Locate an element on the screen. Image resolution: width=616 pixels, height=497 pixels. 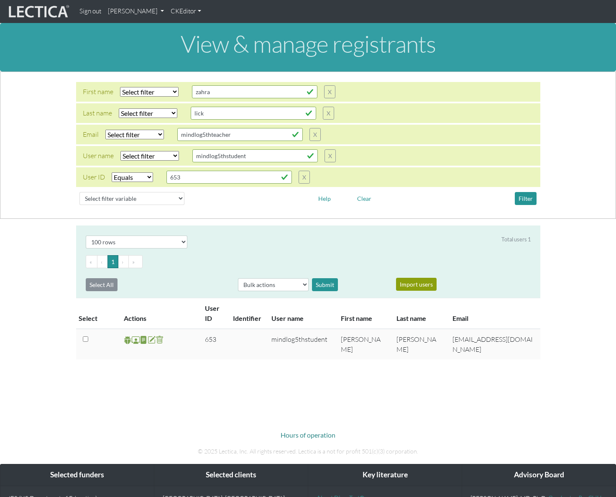
button: Select All is located at coordinates (102, 285).